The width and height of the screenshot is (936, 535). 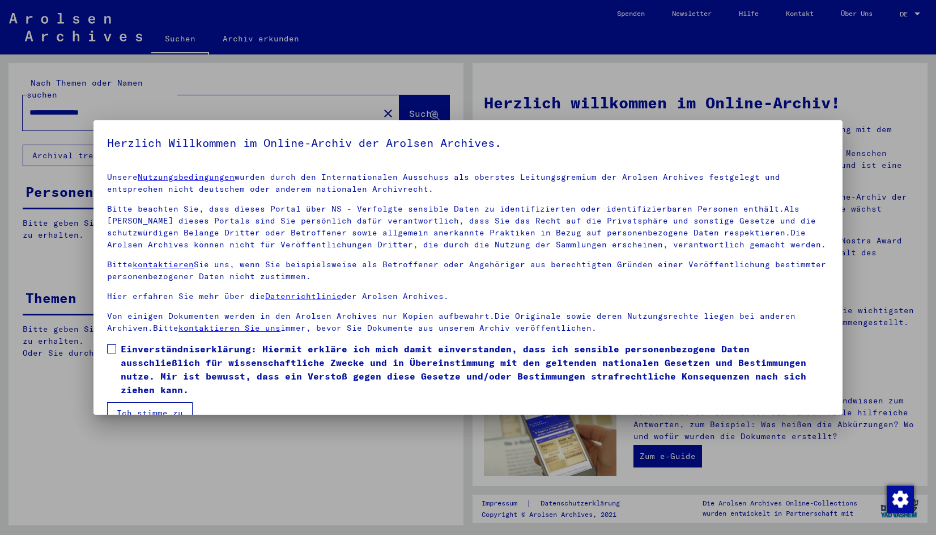 What do you see at coordinates (468, 296) in the screenshot?
I see `p: Hier erfahren Sie mehr über die der Arolsen Archives.` at bounding box center [468, 296].